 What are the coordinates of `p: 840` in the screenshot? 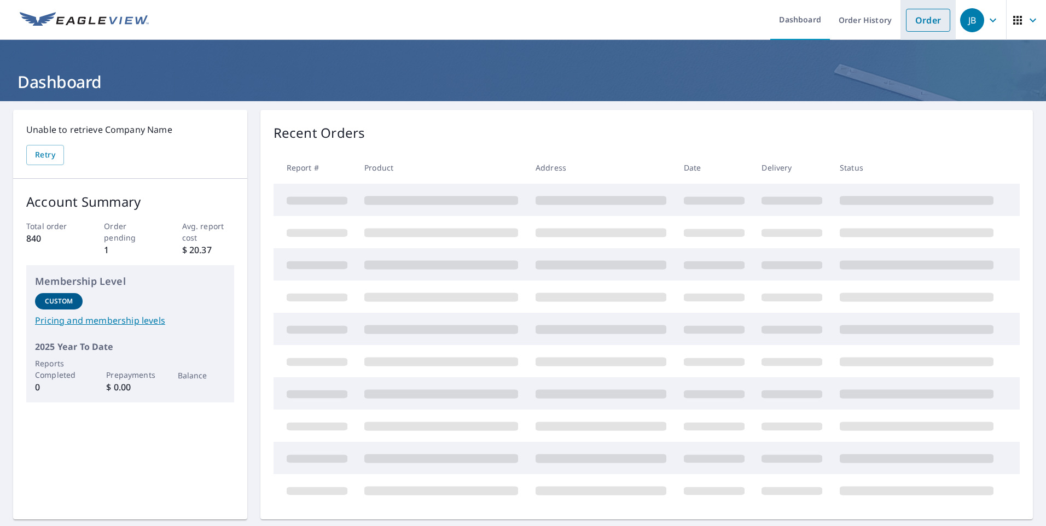 It's located at (52, 238).